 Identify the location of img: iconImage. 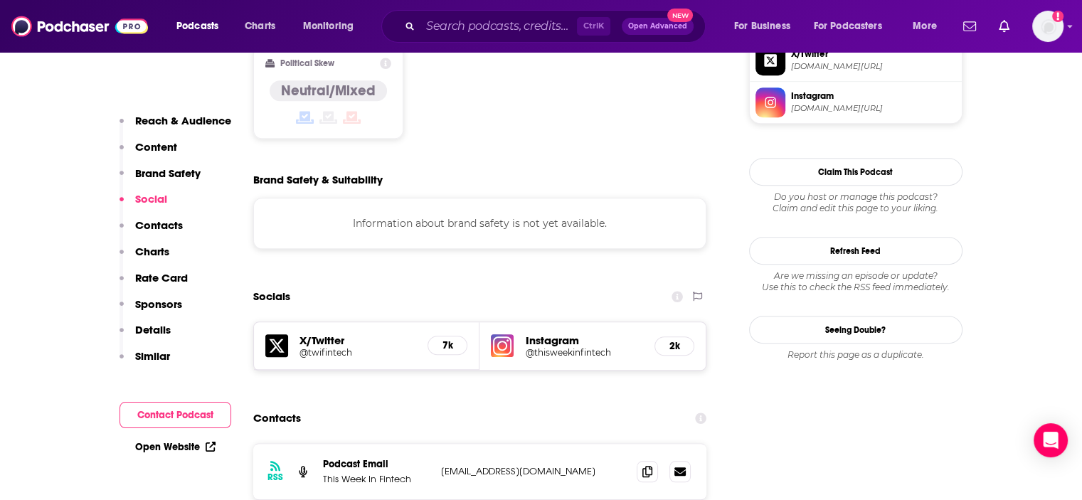
(502, 346).